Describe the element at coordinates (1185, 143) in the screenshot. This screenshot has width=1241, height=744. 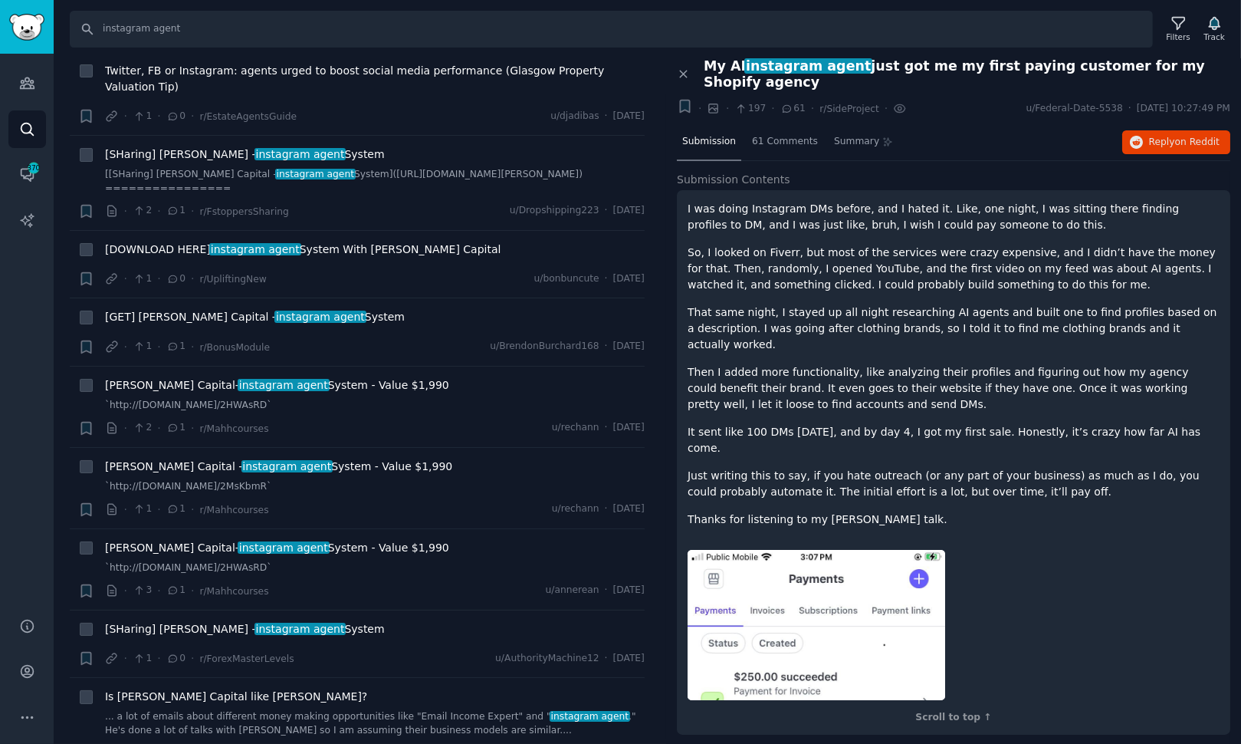
I see `span: Reply` at that location.